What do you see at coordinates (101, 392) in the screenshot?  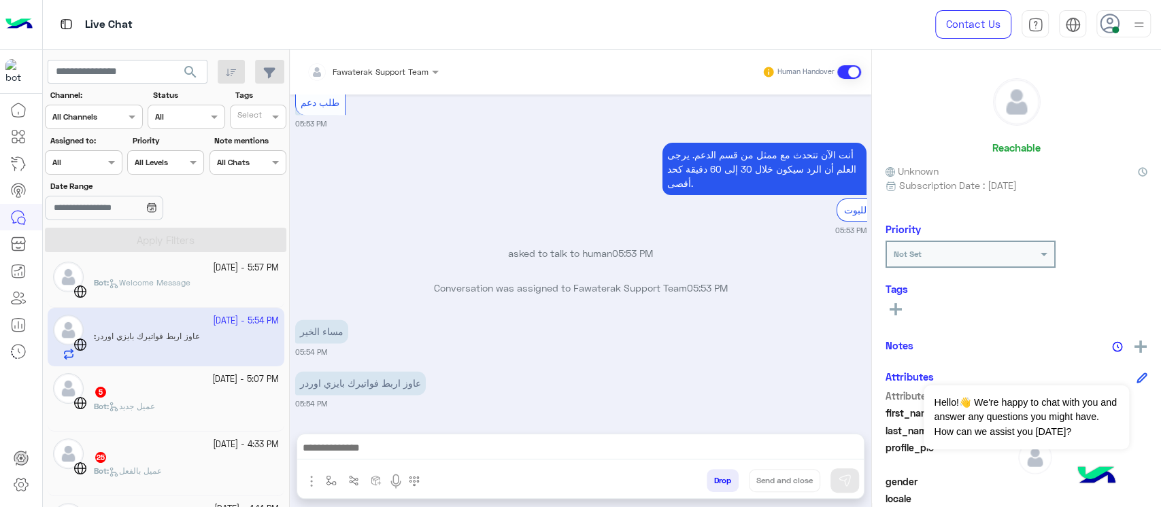 I see `span: 5` at bounding box center [101, 392].